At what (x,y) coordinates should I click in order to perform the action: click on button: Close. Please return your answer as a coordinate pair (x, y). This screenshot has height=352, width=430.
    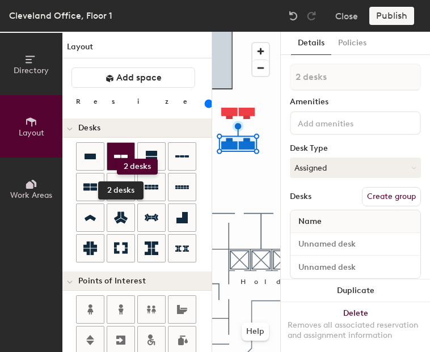
    Looking at the image, I should click on (346, 16).